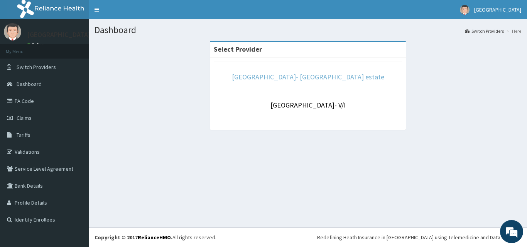 Image resolution: width=527 pixels, height=247 pixels. I want to click on li: Here, so click(512, 31).